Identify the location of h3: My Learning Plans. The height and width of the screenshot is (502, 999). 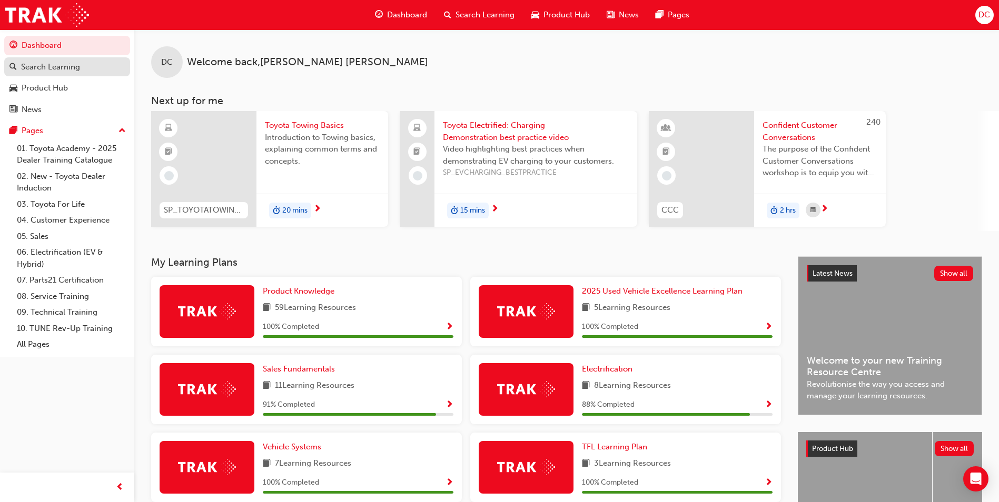
(466, 262).